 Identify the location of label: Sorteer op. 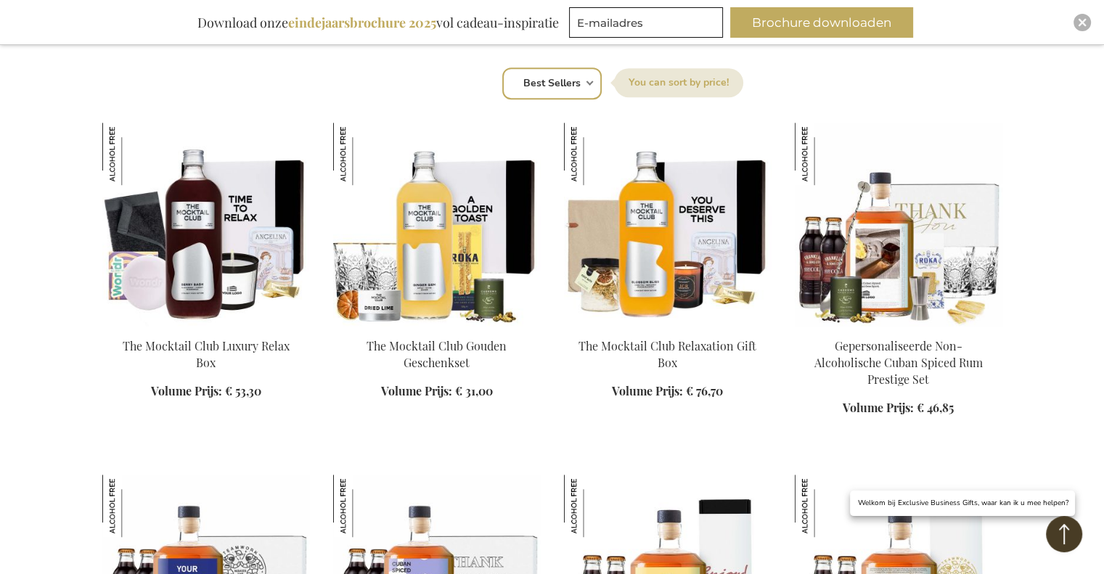
(679, 83).